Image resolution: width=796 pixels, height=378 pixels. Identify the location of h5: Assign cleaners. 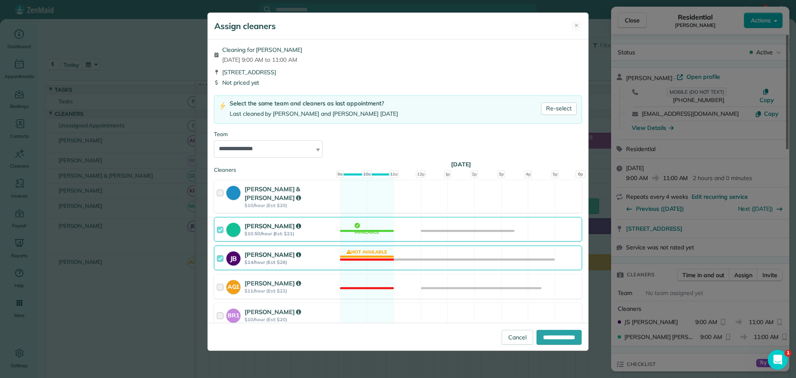
(245, 26).